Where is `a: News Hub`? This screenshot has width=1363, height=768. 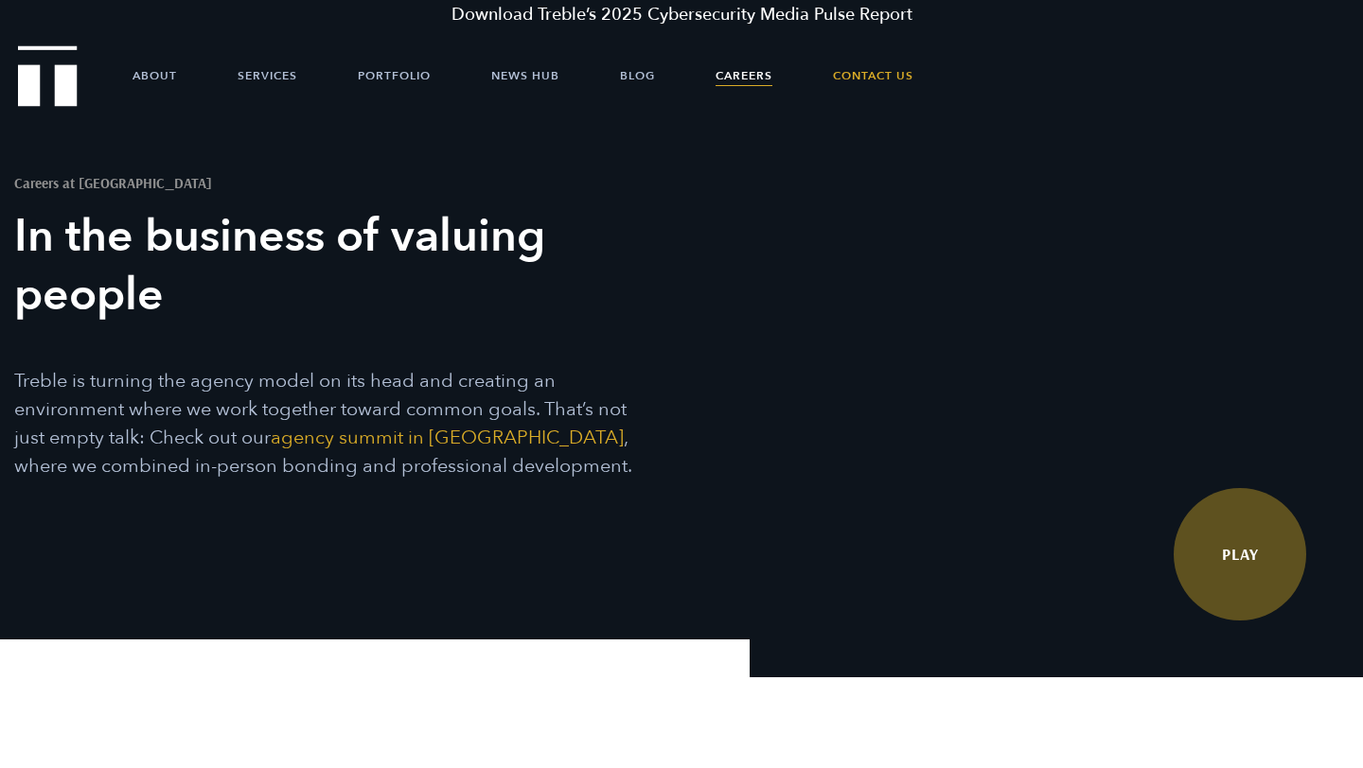
a: News Hub is located at coordinates (525, 76).